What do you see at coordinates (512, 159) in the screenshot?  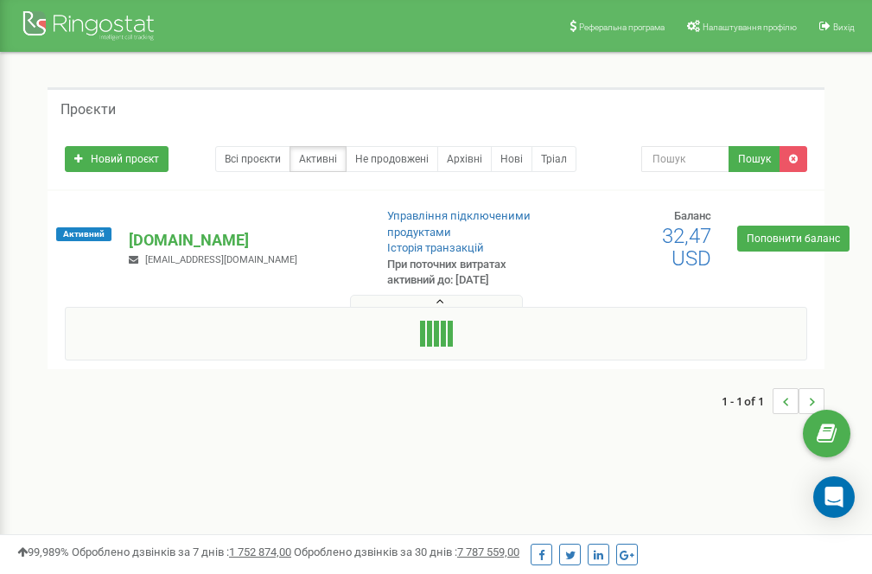 I see `a: Нові` at bounding box center [512, 159].